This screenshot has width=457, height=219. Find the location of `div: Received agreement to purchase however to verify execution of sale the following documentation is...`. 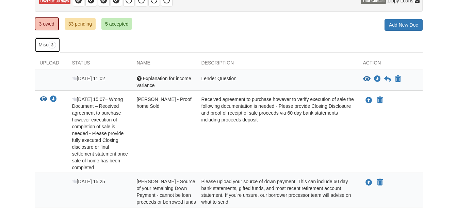

div: Received agreement to purchase however to verify execution of sale the following documentation is... is located at coordinates (277, 133).